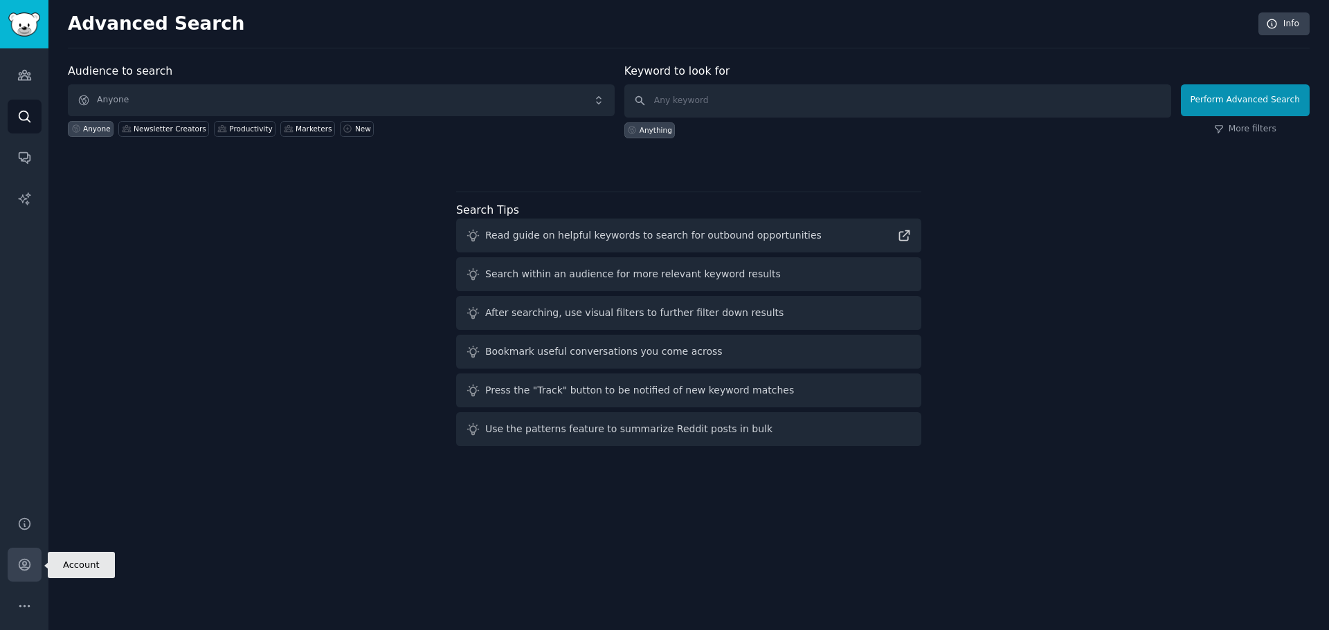 Image resolution: width=1329 pixels, height=630 pixels. Describe the element at coordinates (659, 24) in the screenshot. I see `h2: Advanced Search` at that location.